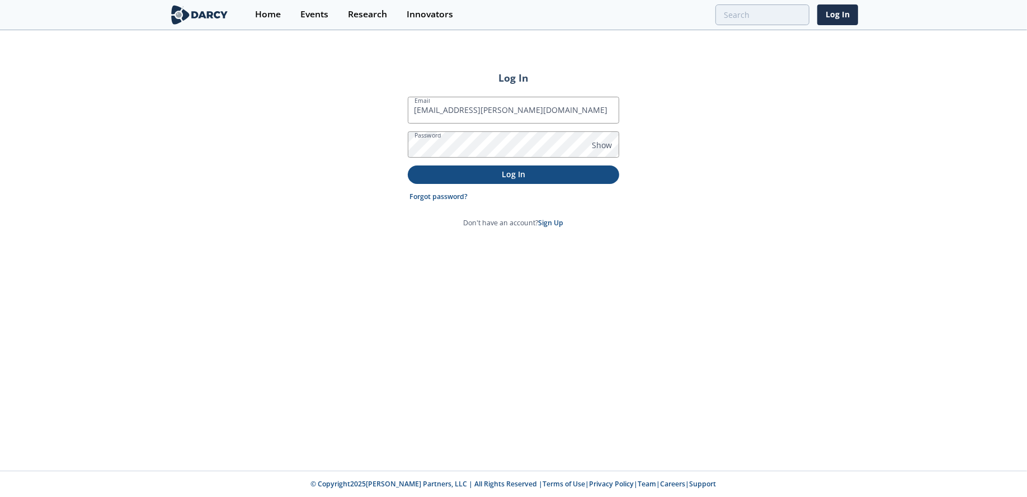 The width and height of the screenshot is (1027, 497). I want to click on div: Innovators, so click(430, 15).